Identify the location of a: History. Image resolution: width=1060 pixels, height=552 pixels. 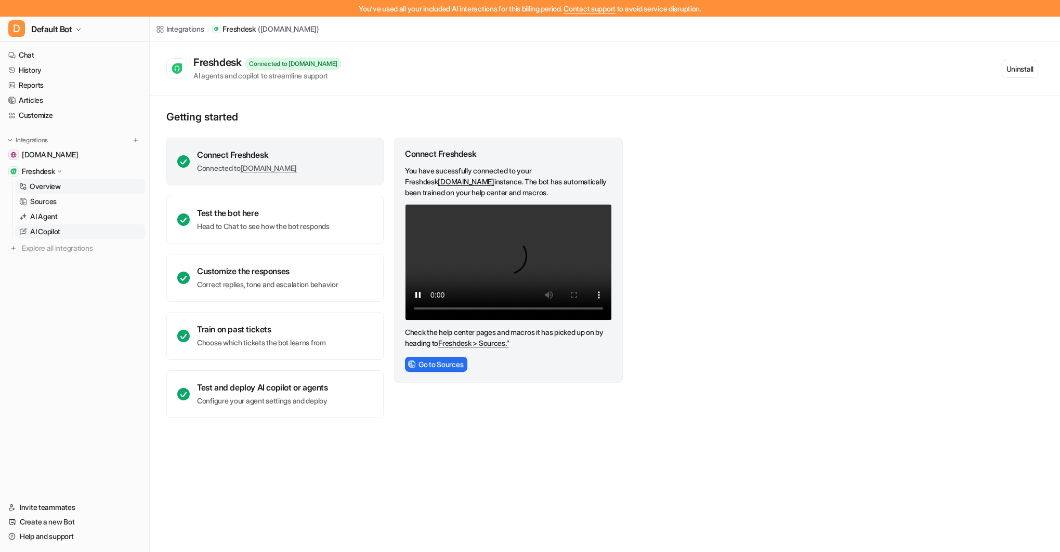
(74, 70).